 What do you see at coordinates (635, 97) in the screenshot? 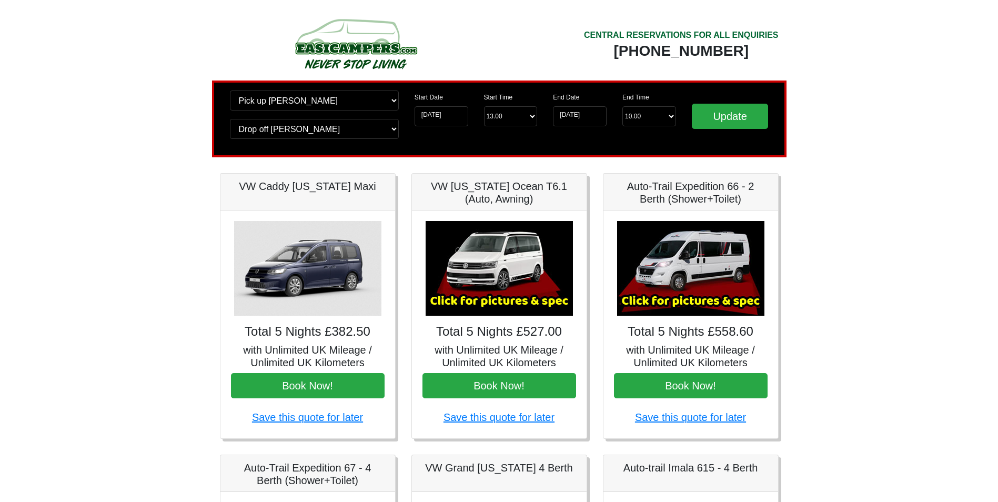
I see `label: End Time` at bounding box center [635, 97].